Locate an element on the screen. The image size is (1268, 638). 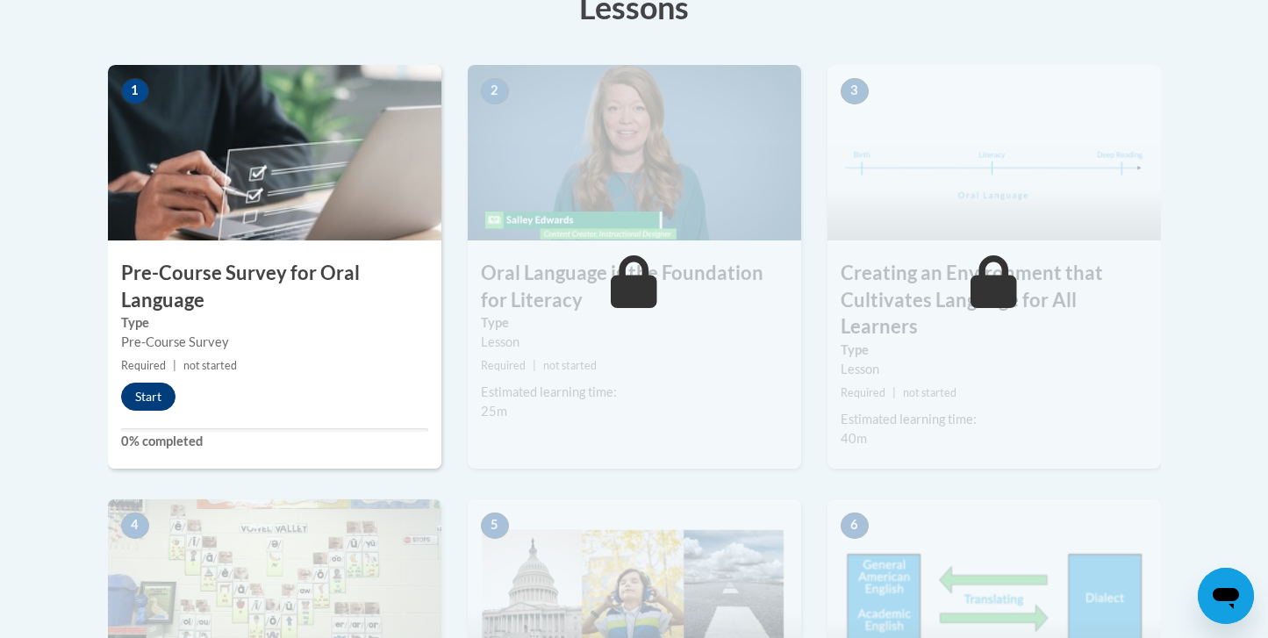
span: 6 is located at coordinates (855, 526).